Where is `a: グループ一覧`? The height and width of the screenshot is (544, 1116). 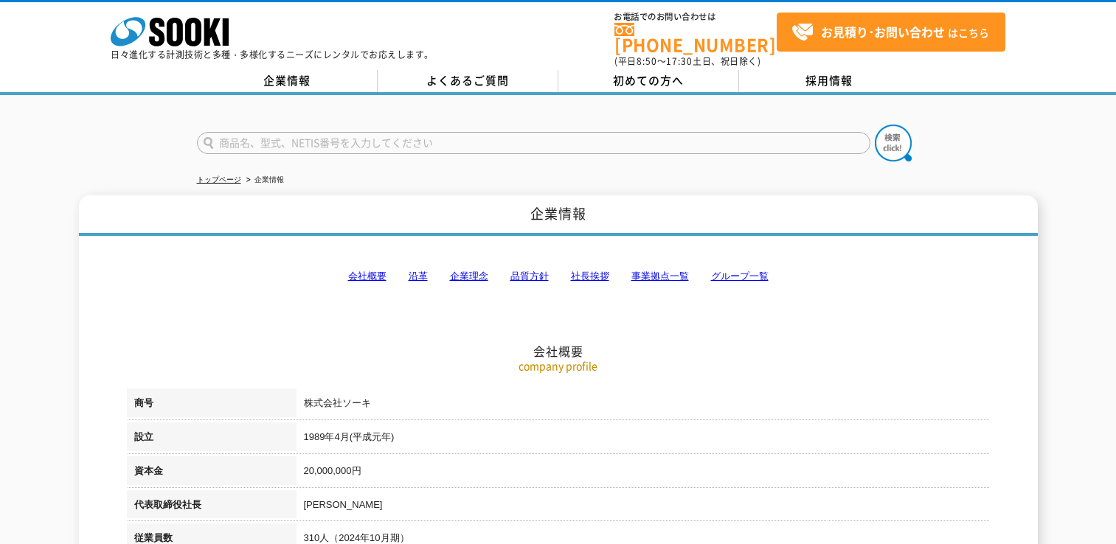 a: グループ一覧 is located at coordinates (740, 276).